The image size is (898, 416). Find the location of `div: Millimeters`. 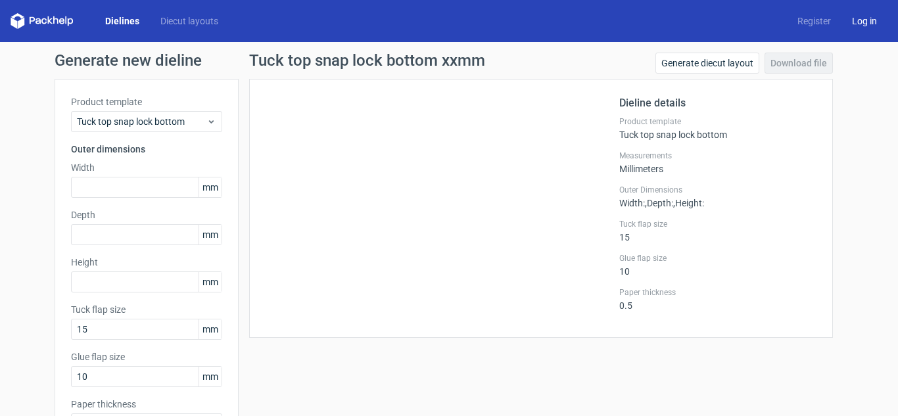

div: Millimeters is located at coordinates (718, 162).